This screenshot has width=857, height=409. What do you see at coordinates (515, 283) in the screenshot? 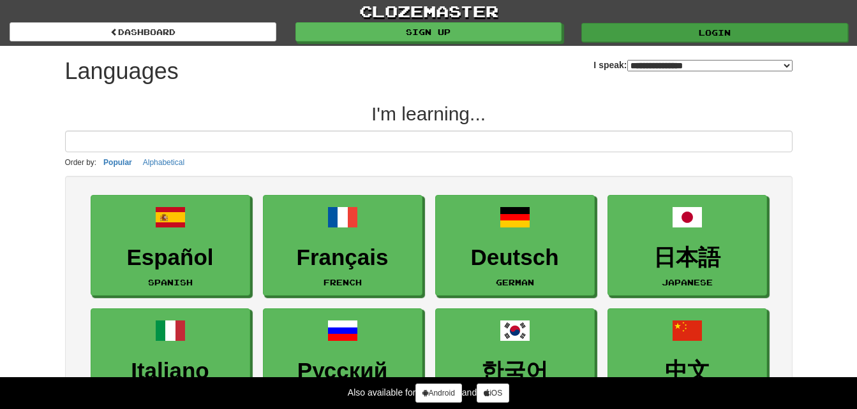
I see `small: German` at bounding box center [515, 283].